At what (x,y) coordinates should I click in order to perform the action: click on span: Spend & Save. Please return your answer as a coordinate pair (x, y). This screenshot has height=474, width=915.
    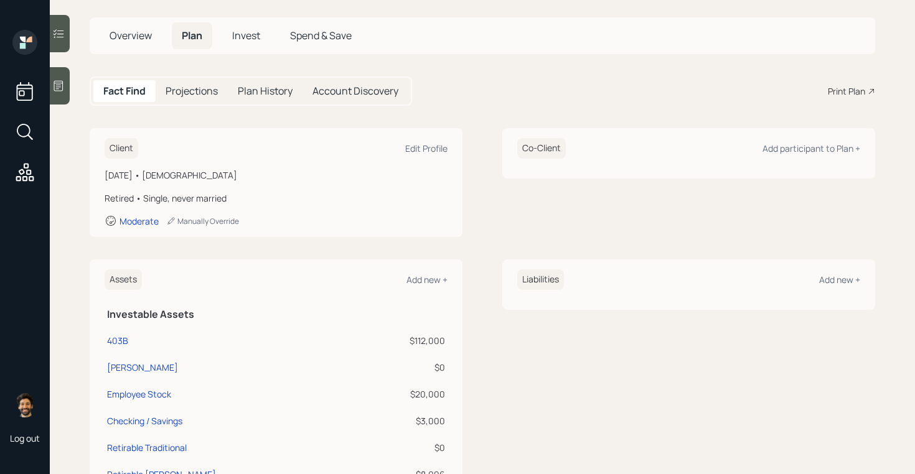
    Looking at the image, I should click on (320, 35).